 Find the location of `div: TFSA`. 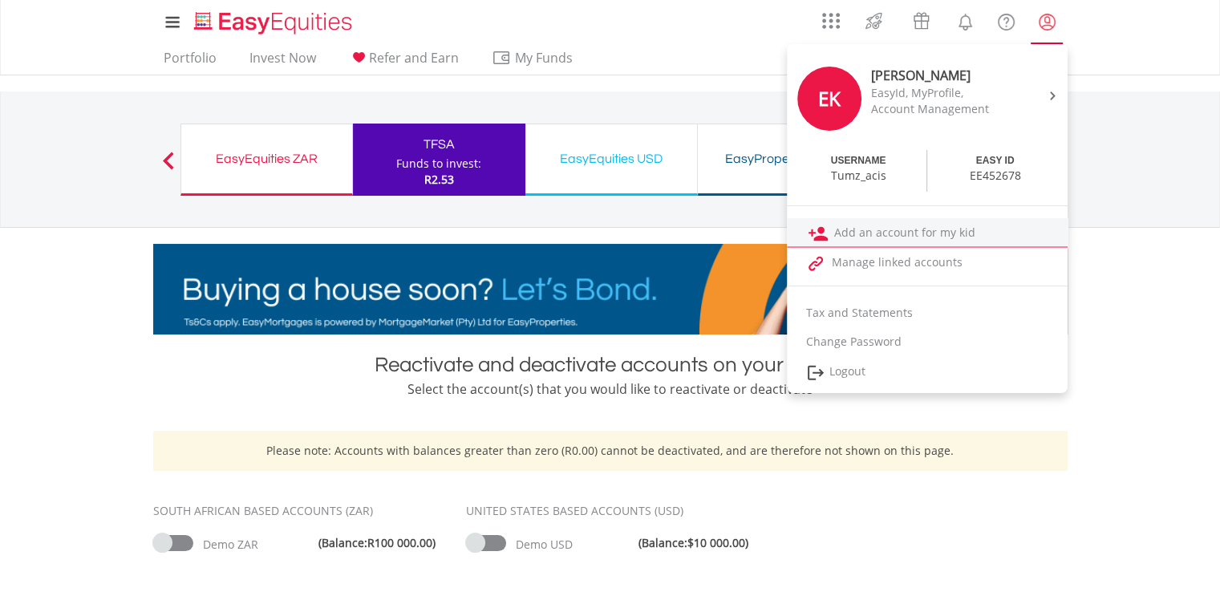

div: TFSA is located at coordinates (439, 144).